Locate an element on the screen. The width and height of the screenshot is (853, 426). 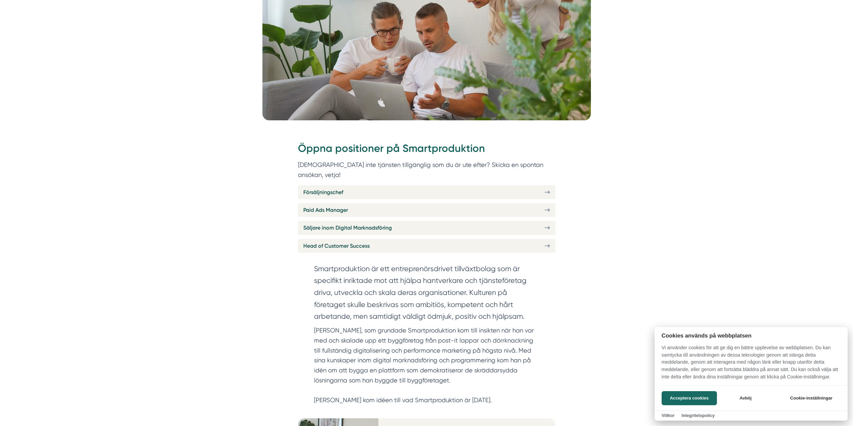
a: Integritetspolicy is located at coordinates (698, 415).